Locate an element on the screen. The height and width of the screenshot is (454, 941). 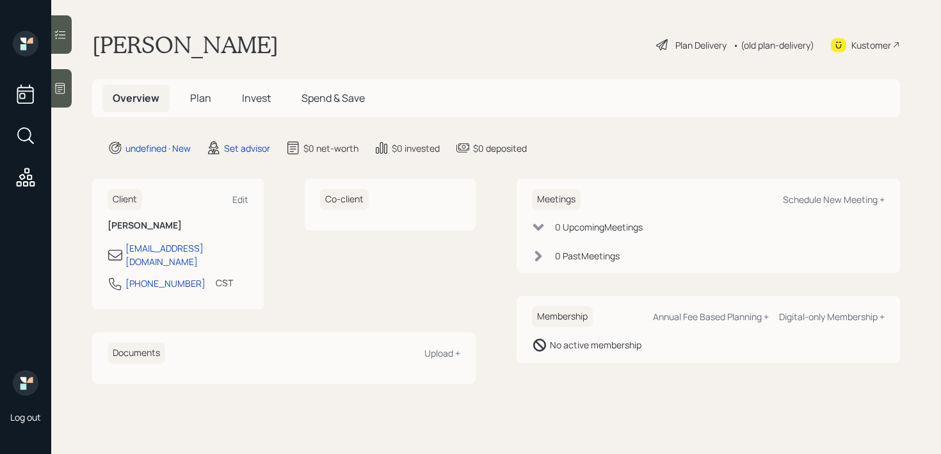
h6: Co-client is located at coordinates (344, 199).